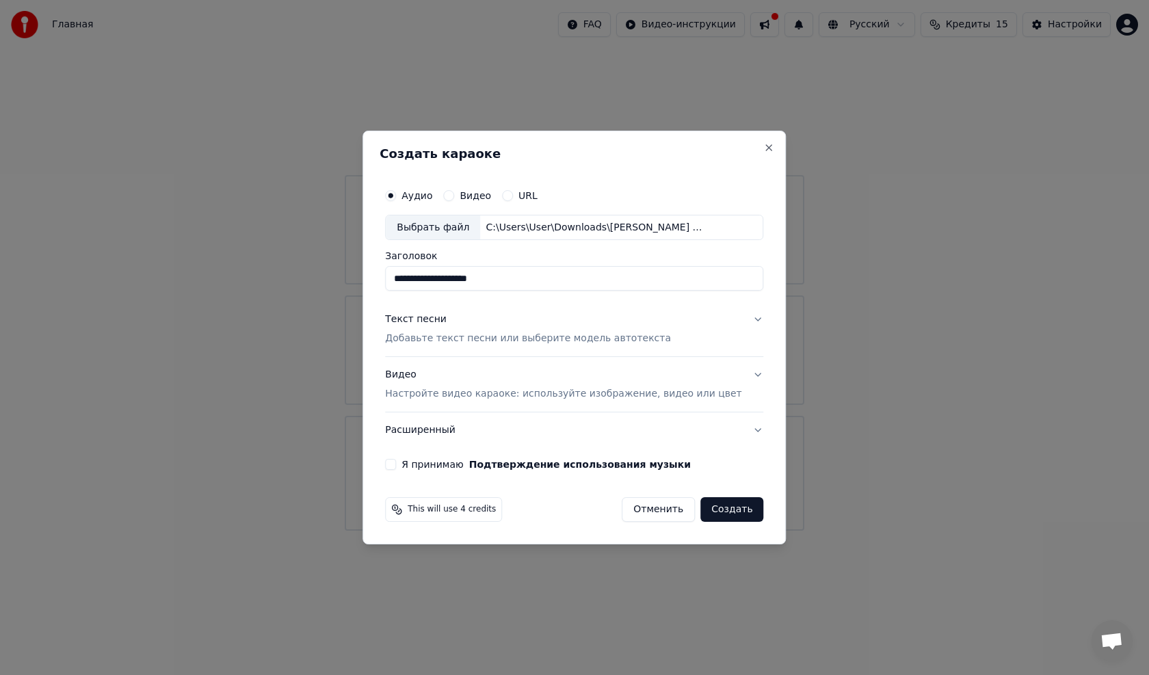 The image size is (1149, 675). What do you see at coordinates (528, 339) in the screenshot?
I see `p: Добавьте текст песни или выберите модель автотекста` at bounding box center [528, 339].